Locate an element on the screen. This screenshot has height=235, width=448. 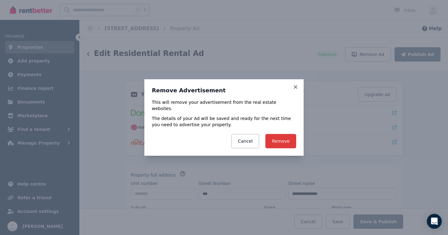
button: Remove is located at coordinates (281, 141).